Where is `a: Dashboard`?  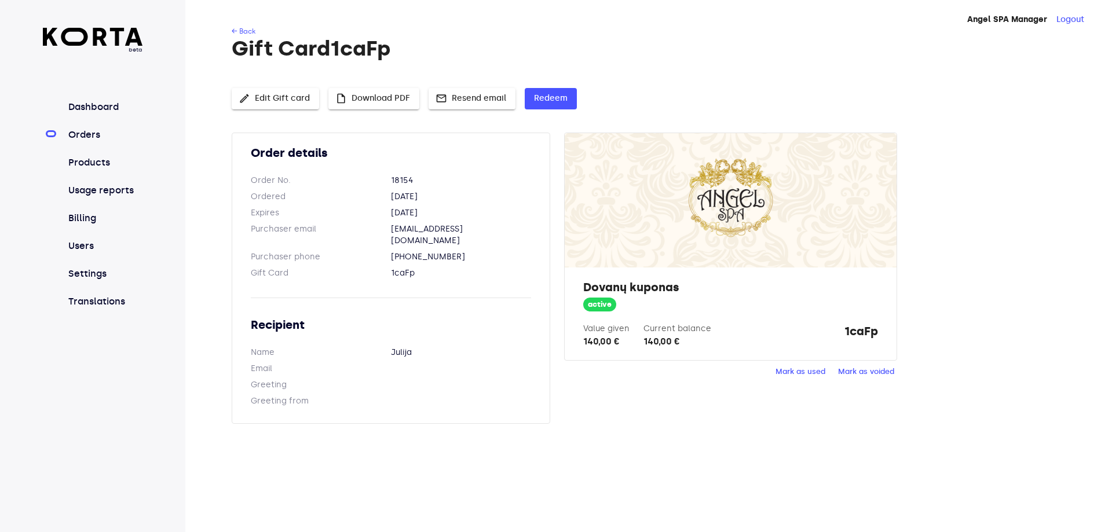
a: Dashboard is located at coordinates (104, 107).